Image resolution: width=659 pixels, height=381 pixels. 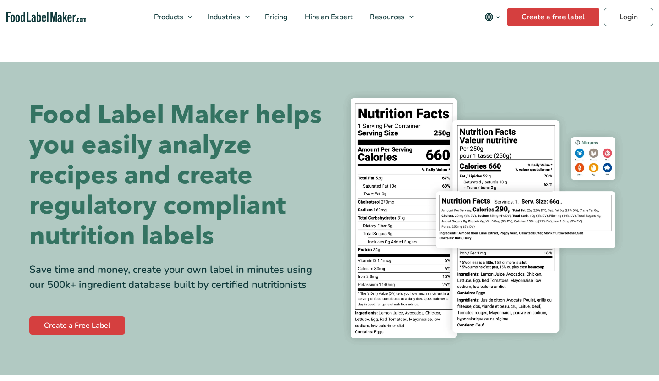 I want to click on span: Hire an Expert, so click(x=328, y=17).